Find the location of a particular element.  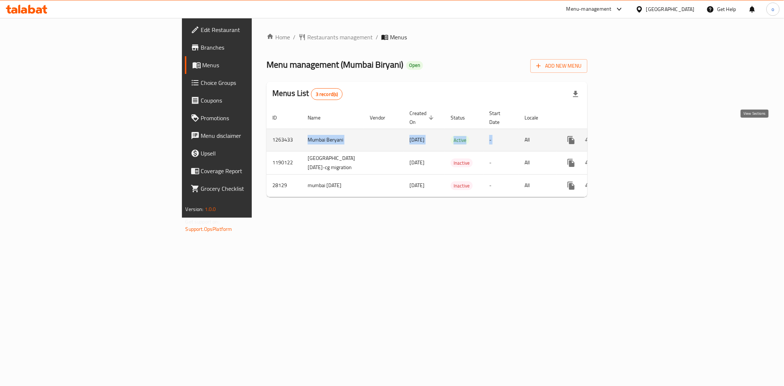

a: Upsell is located at coordinates (249, 153).